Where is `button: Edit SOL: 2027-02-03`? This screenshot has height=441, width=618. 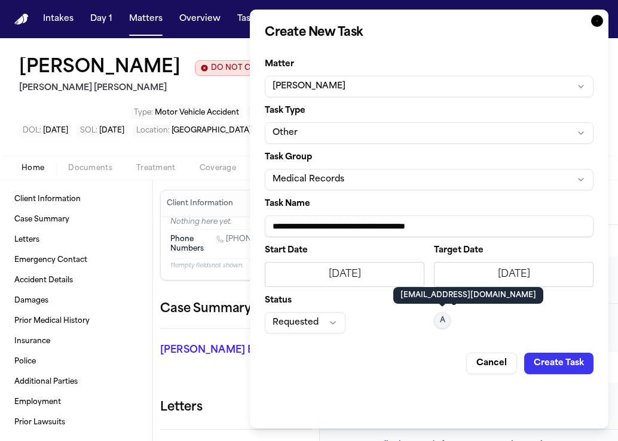 button: Edit SOL: 2027-02-03 is located at coordinates (102, 131).